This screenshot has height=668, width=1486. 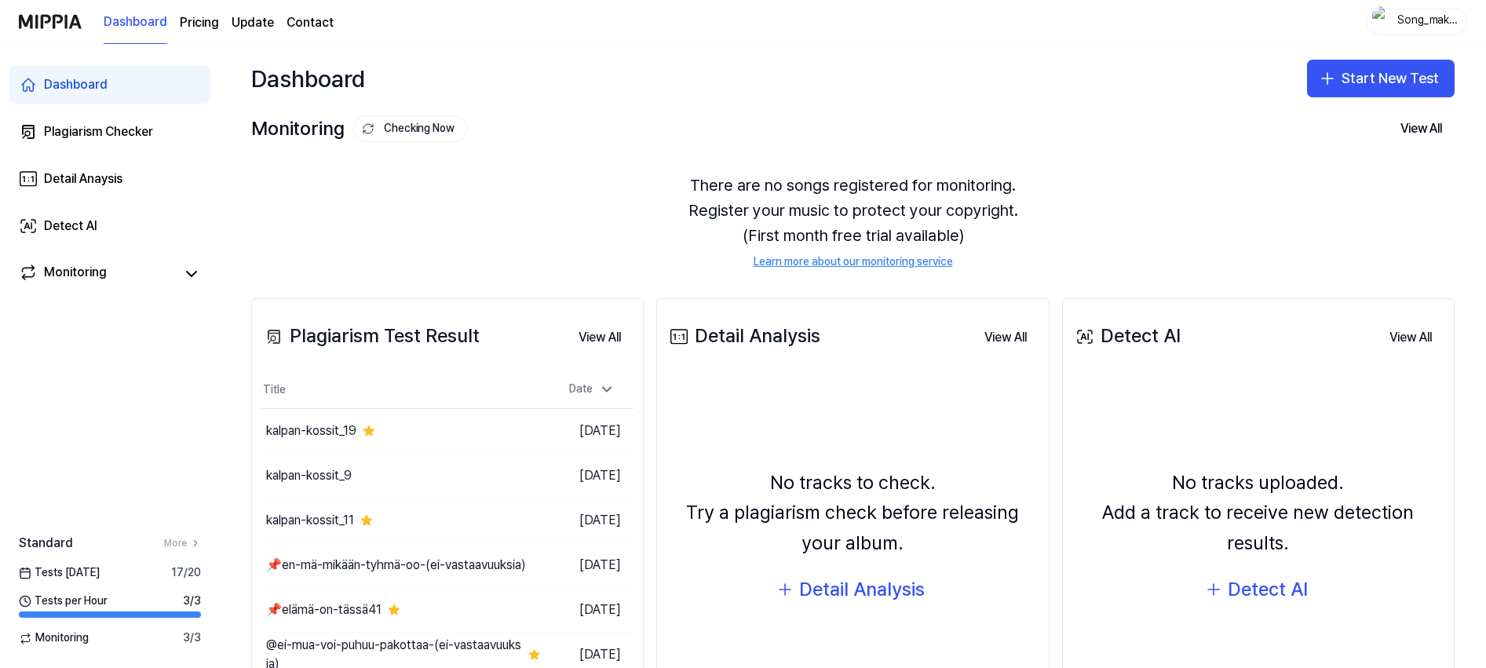 I want to click on div: Detail Anaysis, so click(x=83, y=179).